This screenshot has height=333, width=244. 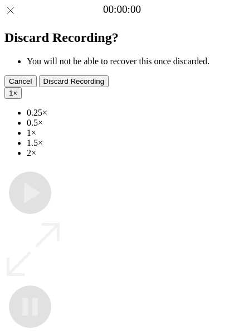 I want to click on a: 00:00:00, so click(x=122, y=9).